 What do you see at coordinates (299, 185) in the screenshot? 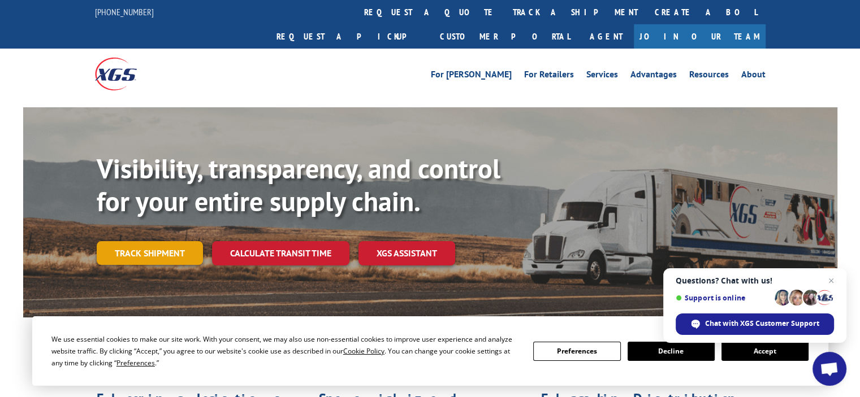
I see `b: Visibility, transparency, and control for your entire supply chain.` at bounding box center [299, 185].